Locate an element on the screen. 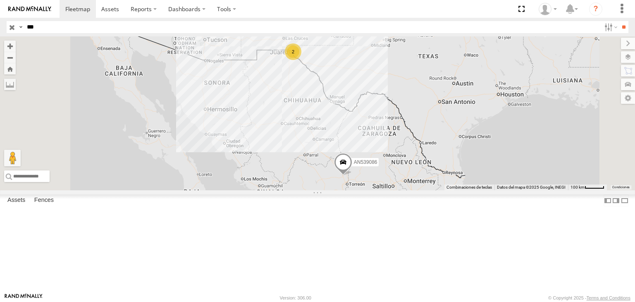  img: rand-logo.svg is located at coordinates (30, 9).